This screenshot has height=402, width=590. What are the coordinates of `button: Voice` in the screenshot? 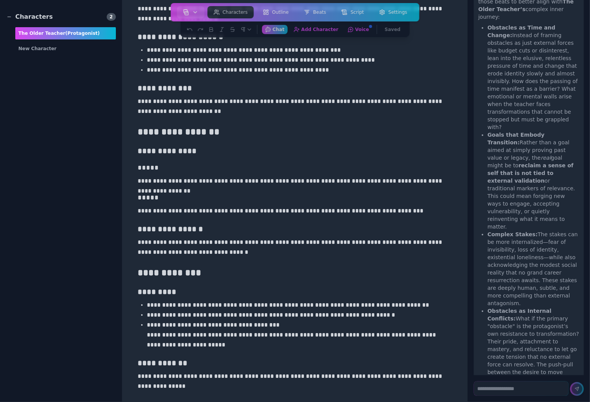 It's located at (358, 29).